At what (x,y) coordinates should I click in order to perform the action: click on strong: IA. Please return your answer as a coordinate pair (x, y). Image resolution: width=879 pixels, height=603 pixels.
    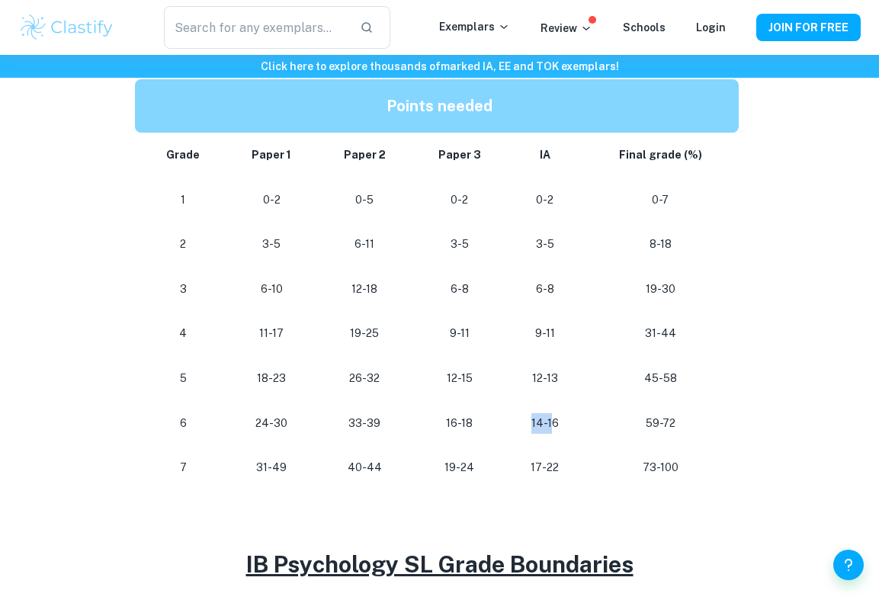
    Looking at the image, I should click on (545, 155).